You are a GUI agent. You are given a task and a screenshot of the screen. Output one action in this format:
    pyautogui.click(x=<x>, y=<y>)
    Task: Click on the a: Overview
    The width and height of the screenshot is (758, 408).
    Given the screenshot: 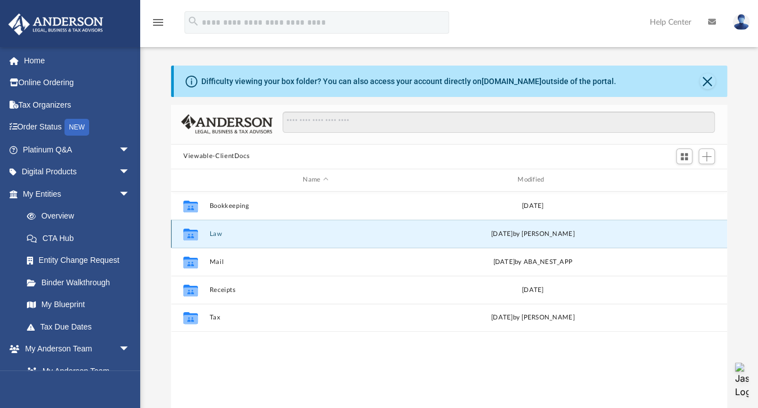 What is the action you would take?
    pyautogui.click(x=81, y=216)
    